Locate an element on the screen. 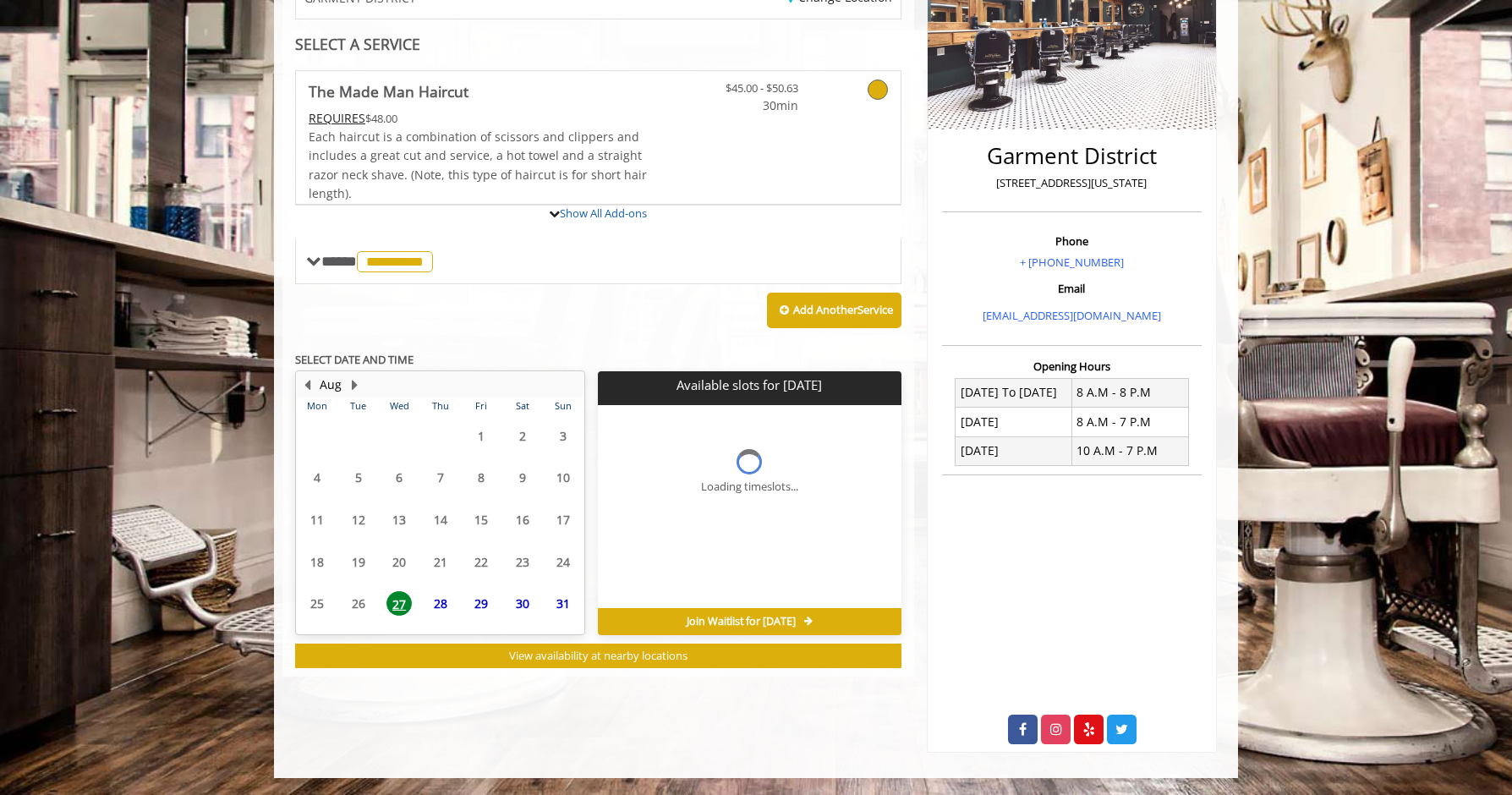 Image resolution: width=1512 pixels, height=795 pixels. b: The Made Man Haircut is located at coordinates (388, 92).